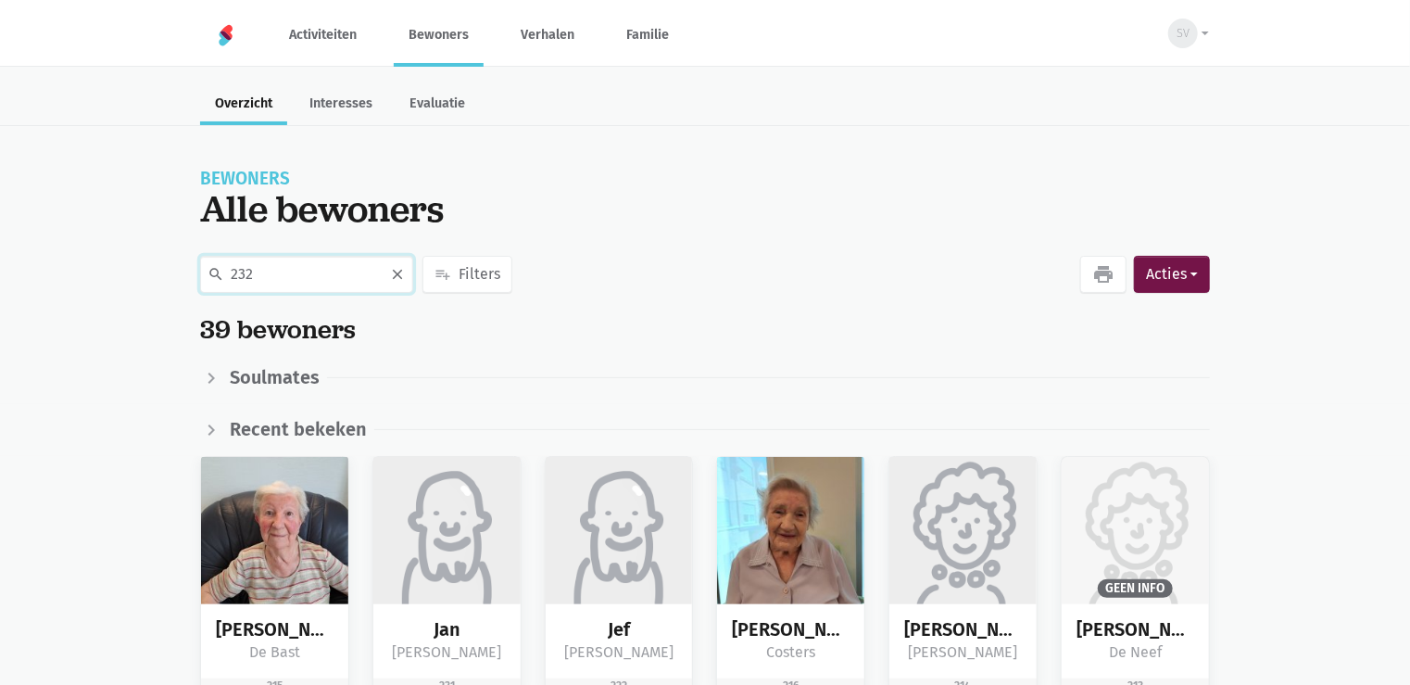  Describe the element at coordinates (216, 274) in the screenshot. I see `i: search` at that location.